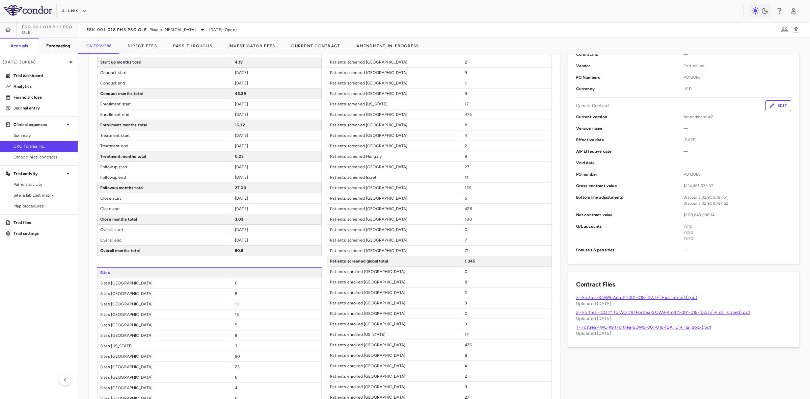  Describe the element at coordinates (737, 232) in the screenshot. I see `div: 7350` at that location.